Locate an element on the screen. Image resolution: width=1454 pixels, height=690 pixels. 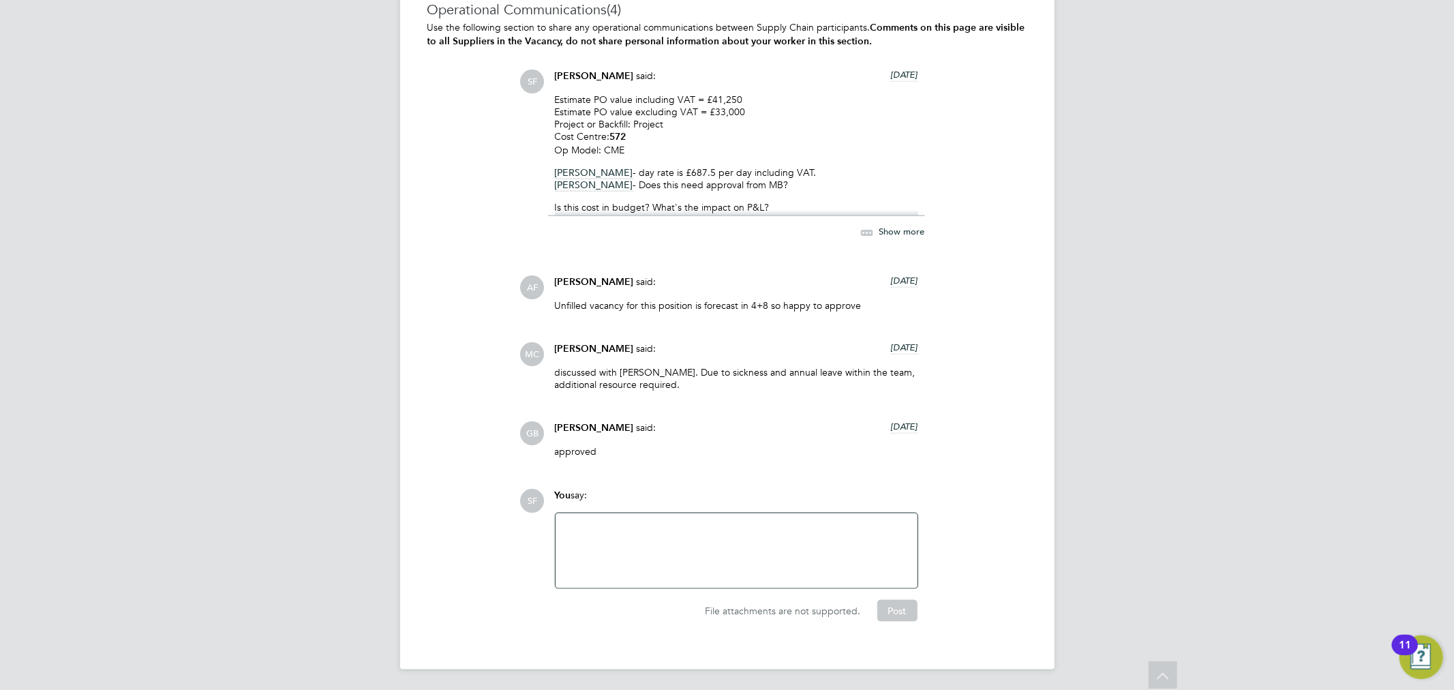
p: approved is located at coordinates (736, 451).